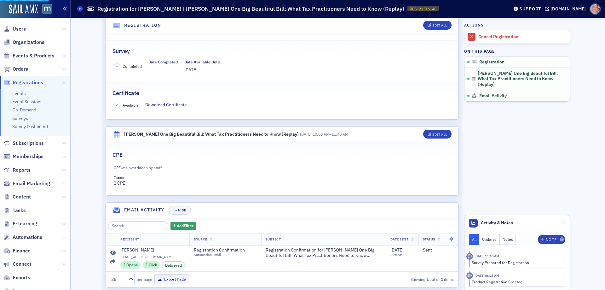 The width and height of the screenshot is (605, 290). What do you see at coordinates (130, 105) in the screenshot?
I see `span: Available` at bounding box center [130, 105].